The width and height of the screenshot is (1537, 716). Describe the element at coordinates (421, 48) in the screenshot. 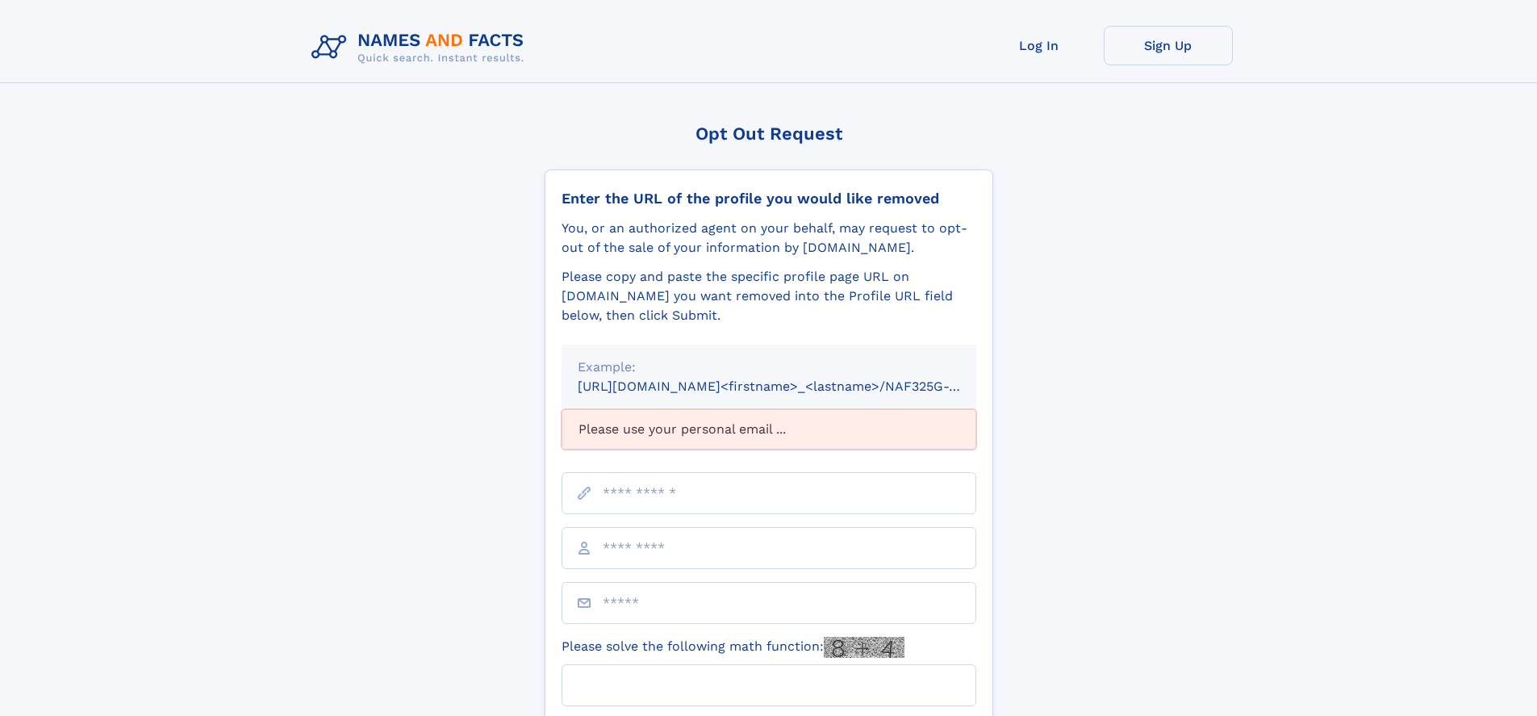

I see `img: Logo Names and Facts` at that location.